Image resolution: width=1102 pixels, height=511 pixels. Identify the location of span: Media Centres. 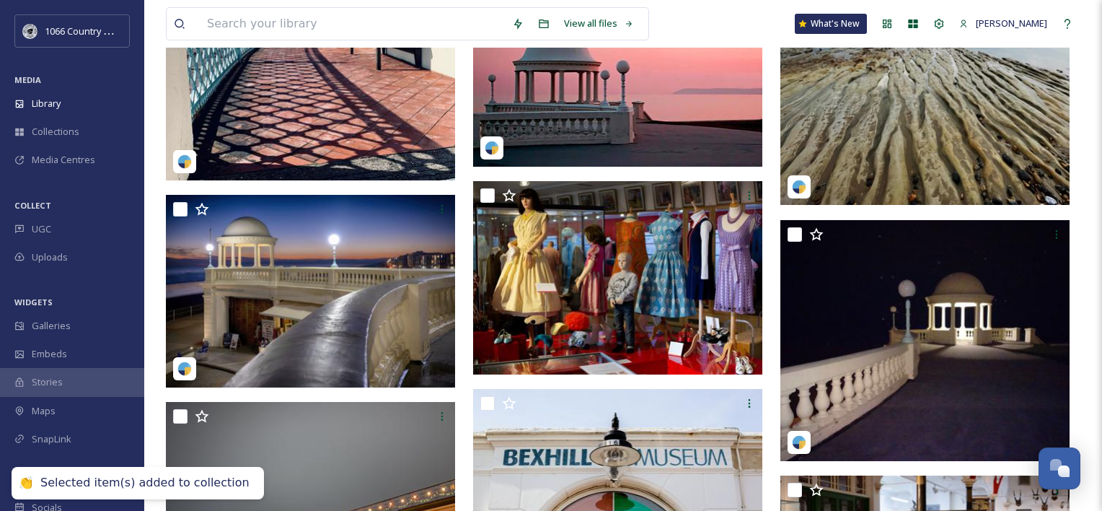
(63, 159).